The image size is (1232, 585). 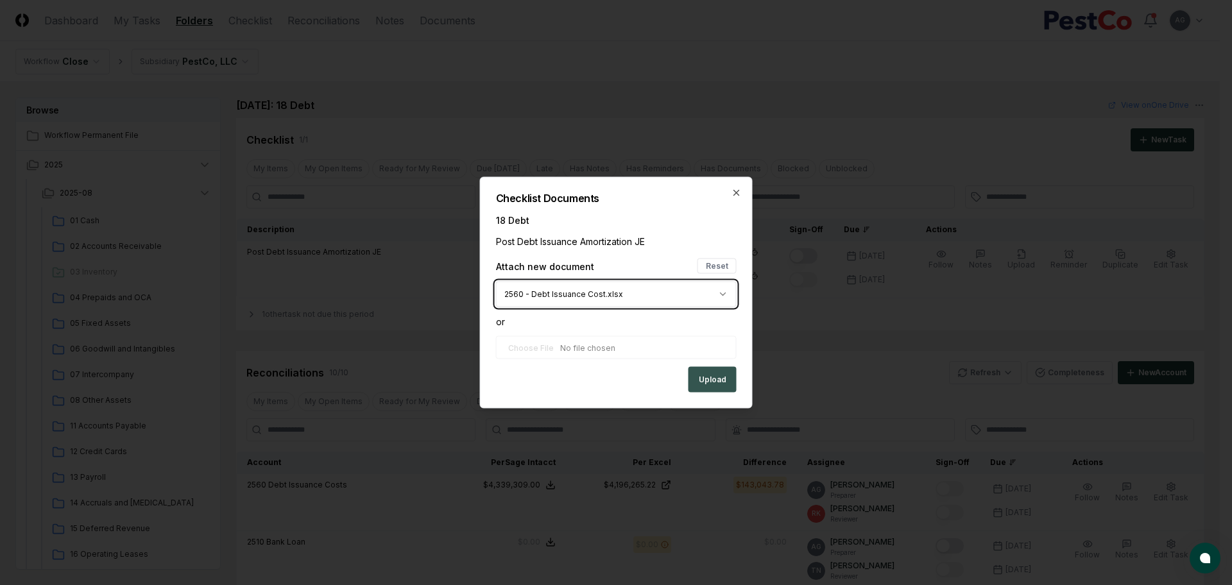 I want to click on div: or, so click(x=616, y=322).